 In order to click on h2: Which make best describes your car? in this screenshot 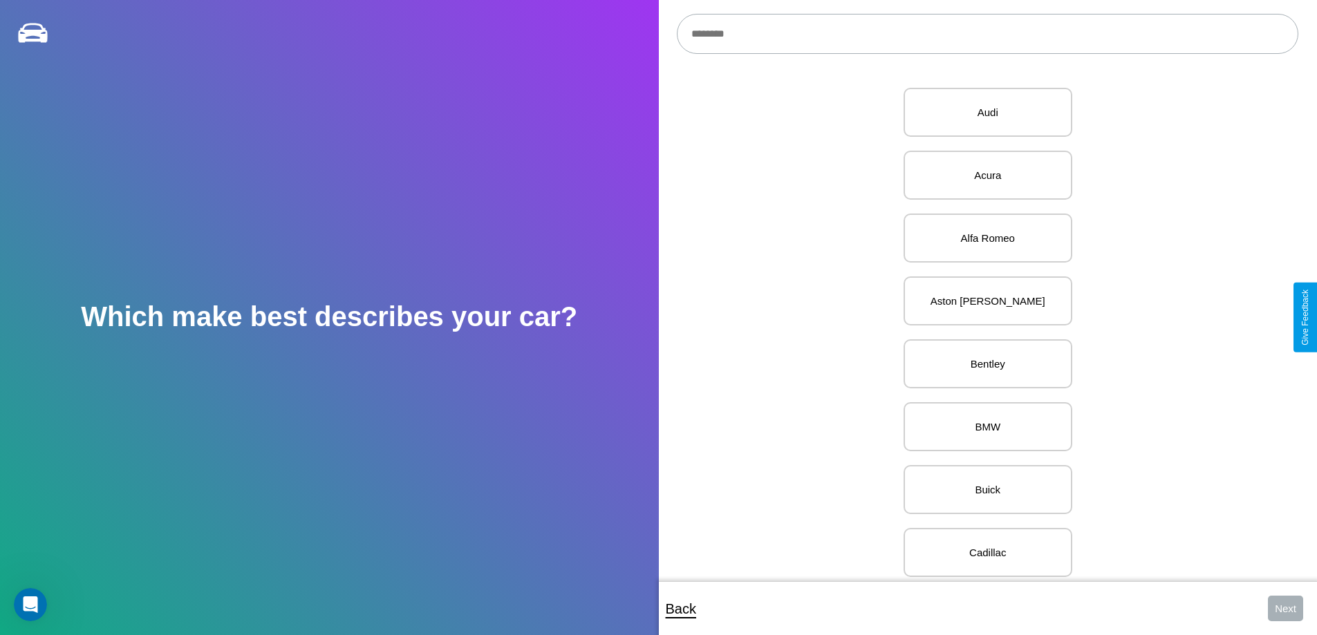, I will do `click(329, 317)`.